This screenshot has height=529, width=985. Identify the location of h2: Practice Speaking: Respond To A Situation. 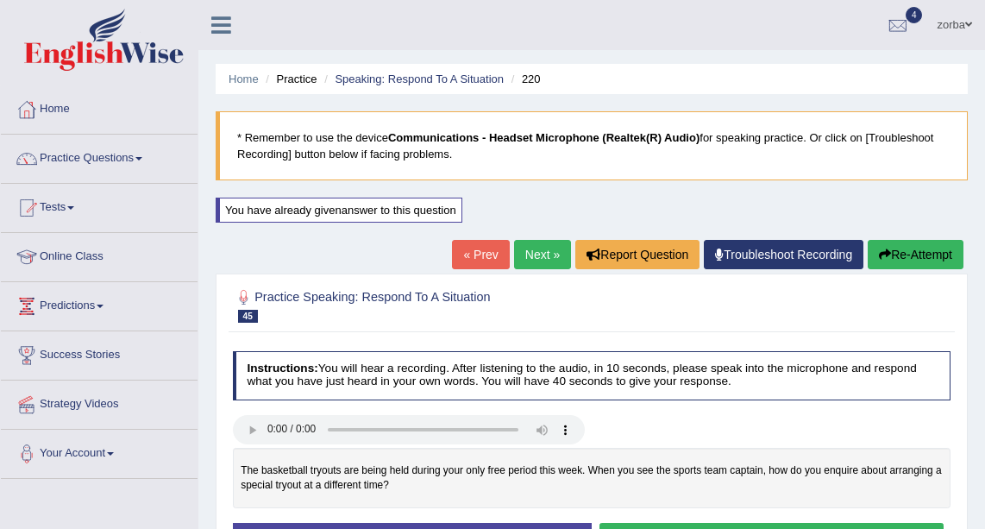
(455, 304).